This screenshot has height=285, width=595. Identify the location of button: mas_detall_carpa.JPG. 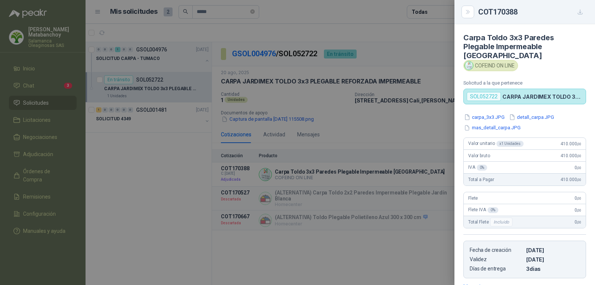
(492, 128).